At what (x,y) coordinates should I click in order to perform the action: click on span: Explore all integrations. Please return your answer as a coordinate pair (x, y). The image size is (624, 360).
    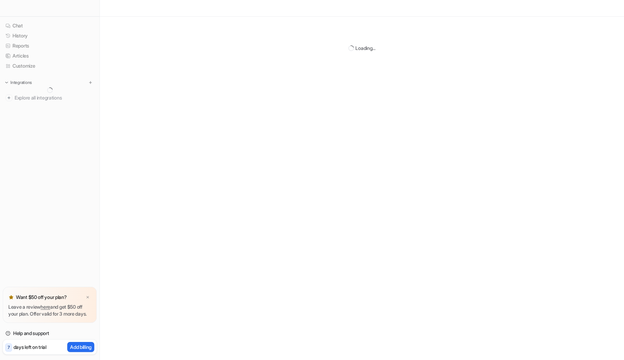
    Looking at the image, I should click on (54, 98).